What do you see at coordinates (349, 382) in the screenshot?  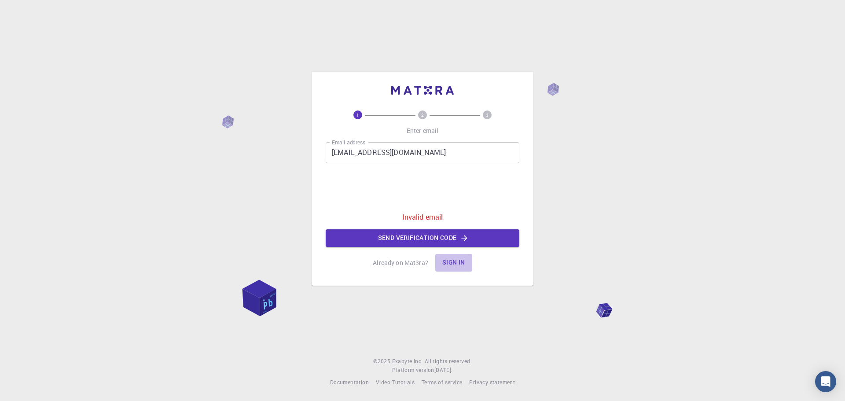 I see `a: Documentation` at bounding box center [349, 382].